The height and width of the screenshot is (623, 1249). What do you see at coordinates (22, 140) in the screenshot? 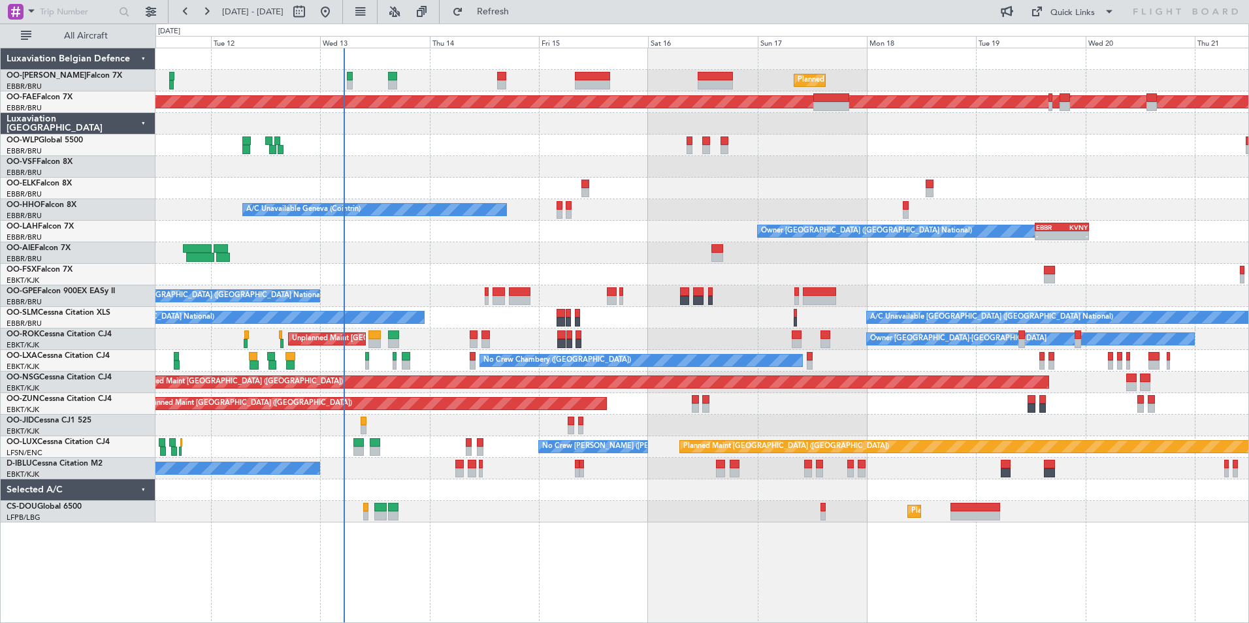
I see `span: OO-WLP` at bounding box center [22, 140].